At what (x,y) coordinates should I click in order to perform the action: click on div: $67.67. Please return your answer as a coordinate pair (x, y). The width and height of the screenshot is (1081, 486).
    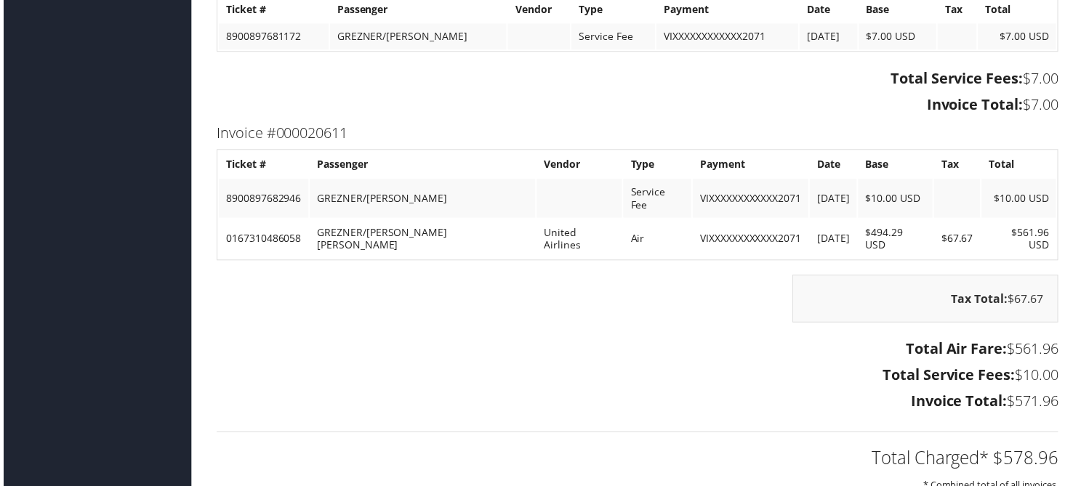
    Looking at the image, I should click on (927, 301).